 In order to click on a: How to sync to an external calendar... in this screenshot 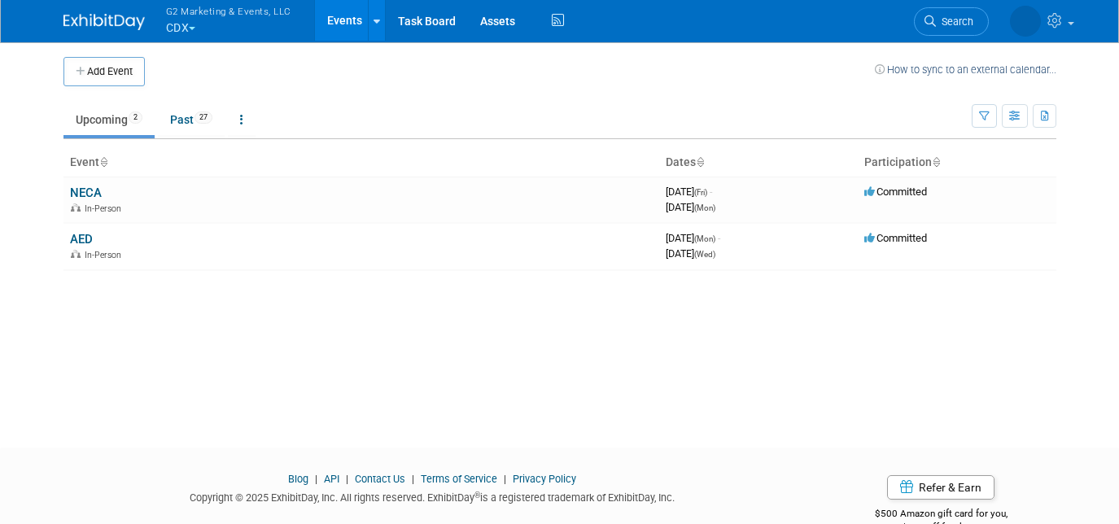, I will do `click(965, 69)`.